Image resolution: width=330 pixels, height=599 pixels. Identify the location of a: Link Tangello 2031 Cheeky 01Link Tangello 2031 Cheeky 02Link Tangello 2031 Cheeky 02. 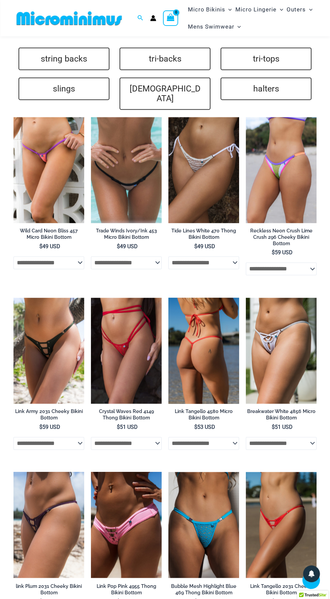
(281, 525).